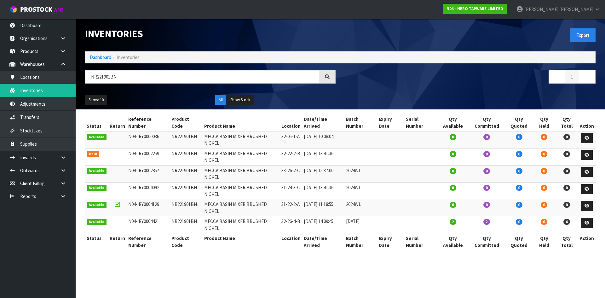  What do you see at coordinates (58, 10) in the screenshot?
I see `small: WMS` at bounding box center [58, 10].